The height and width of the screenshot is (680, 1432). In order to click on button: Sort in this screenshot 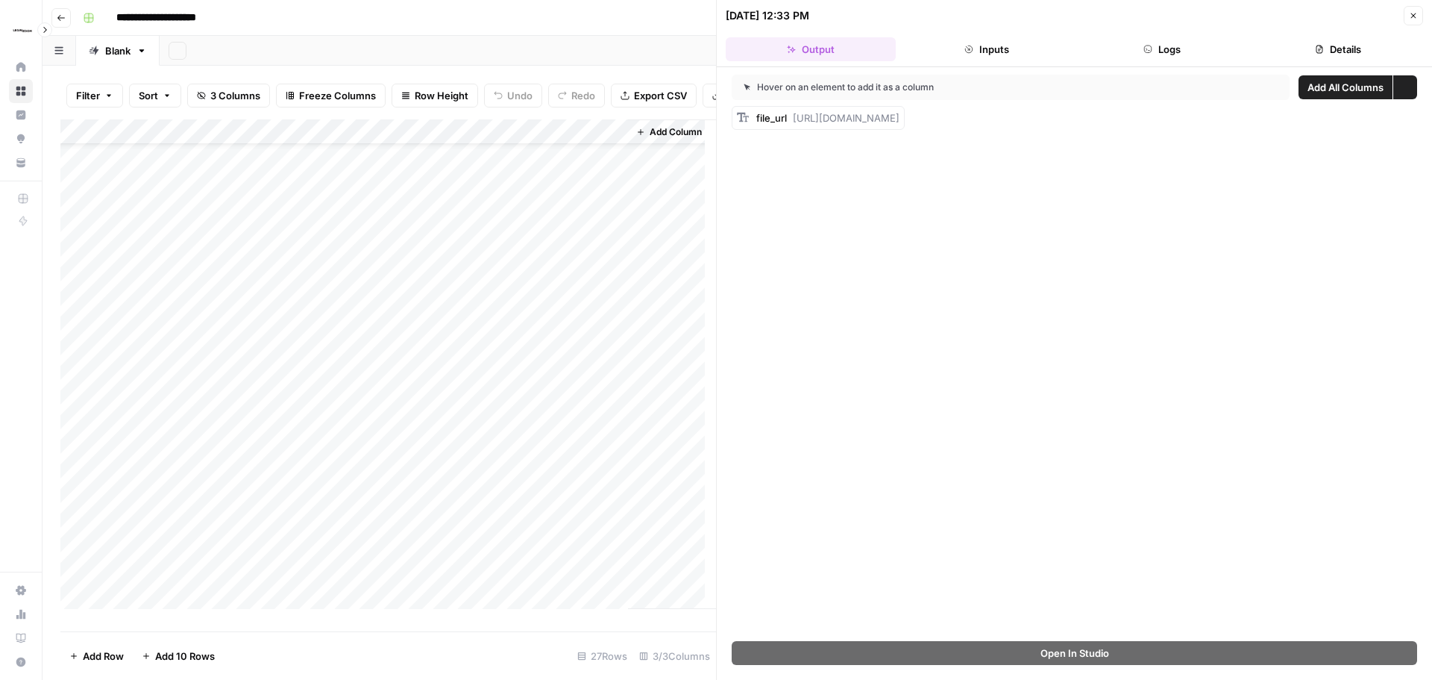, I will do `click(155, 95)`.